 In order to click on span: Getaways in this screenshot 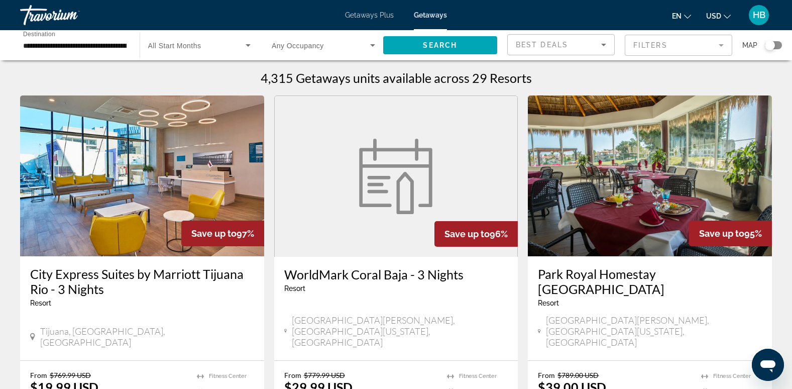, I will do `click(430, 15)`.